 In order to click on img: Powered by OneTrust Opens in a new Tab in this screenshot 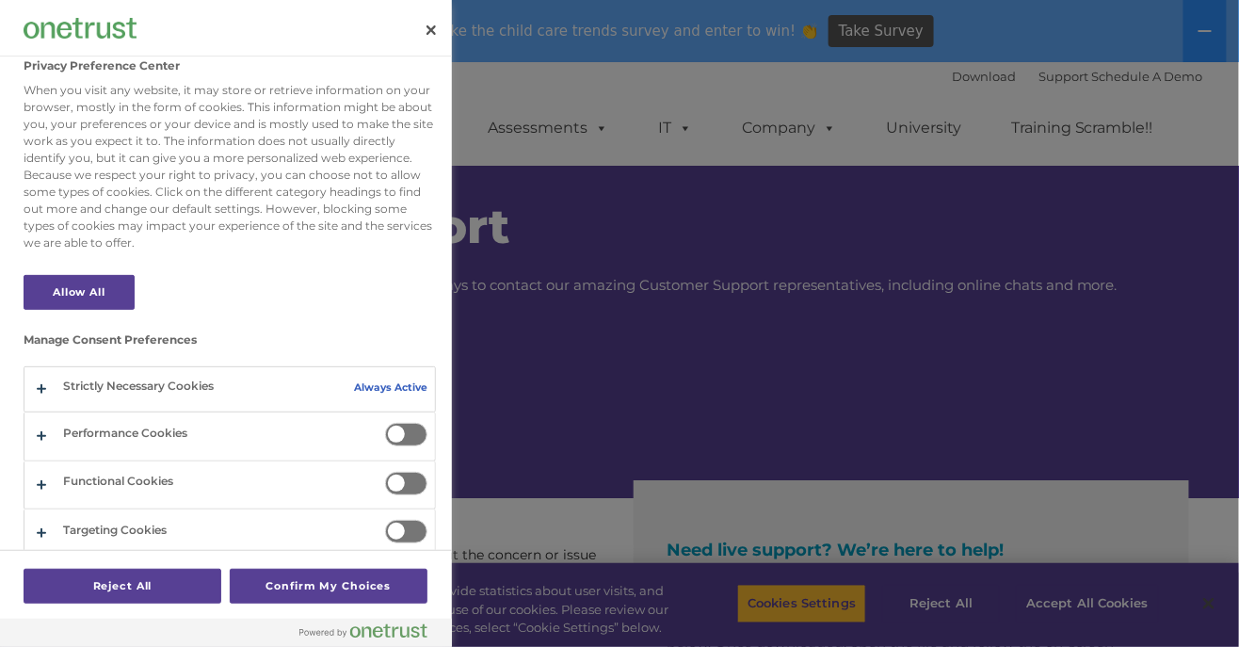, I will do `click(363, 631)`.